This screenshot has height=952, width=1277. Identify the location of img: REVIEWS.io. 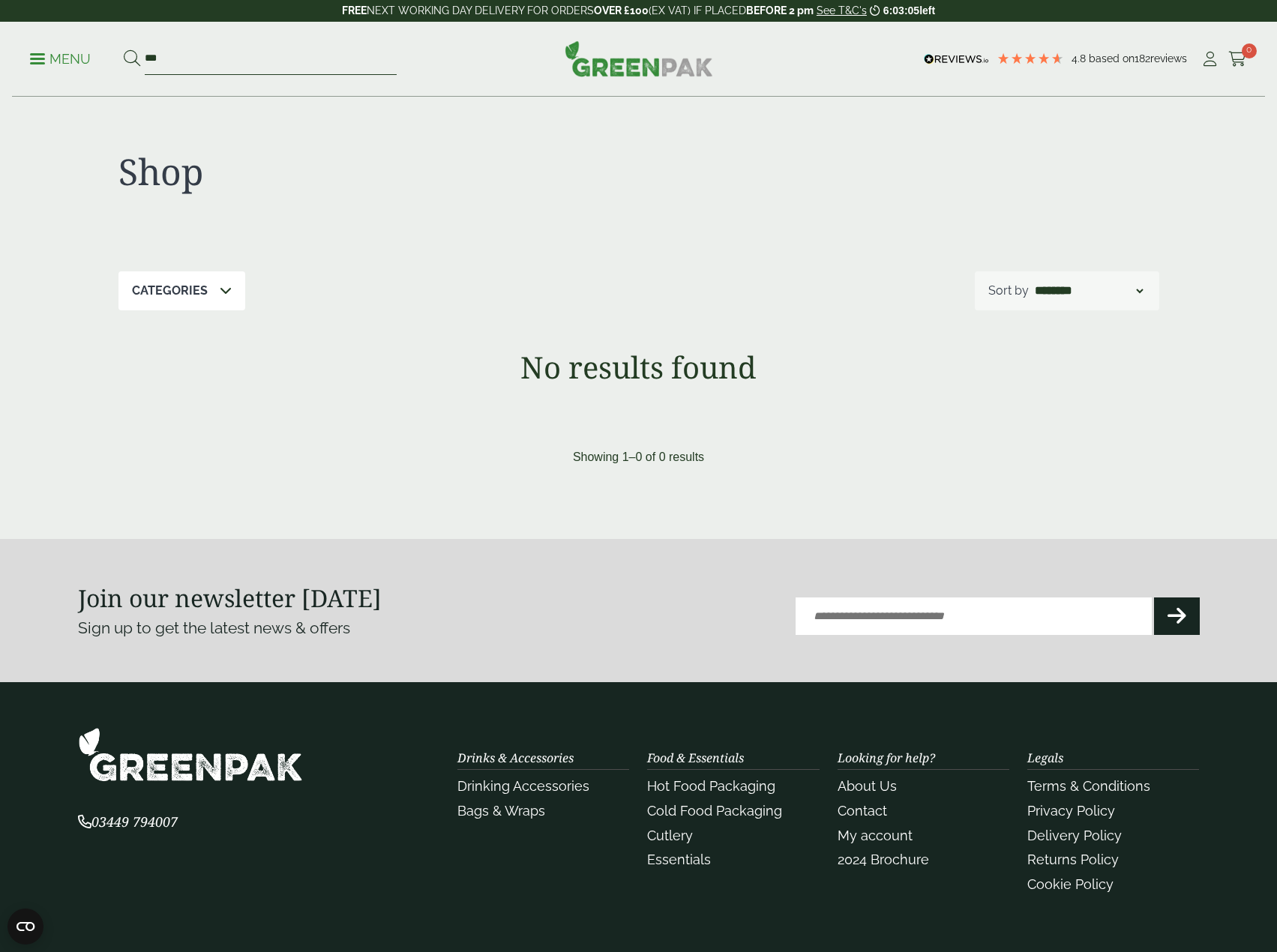
(956, 59).